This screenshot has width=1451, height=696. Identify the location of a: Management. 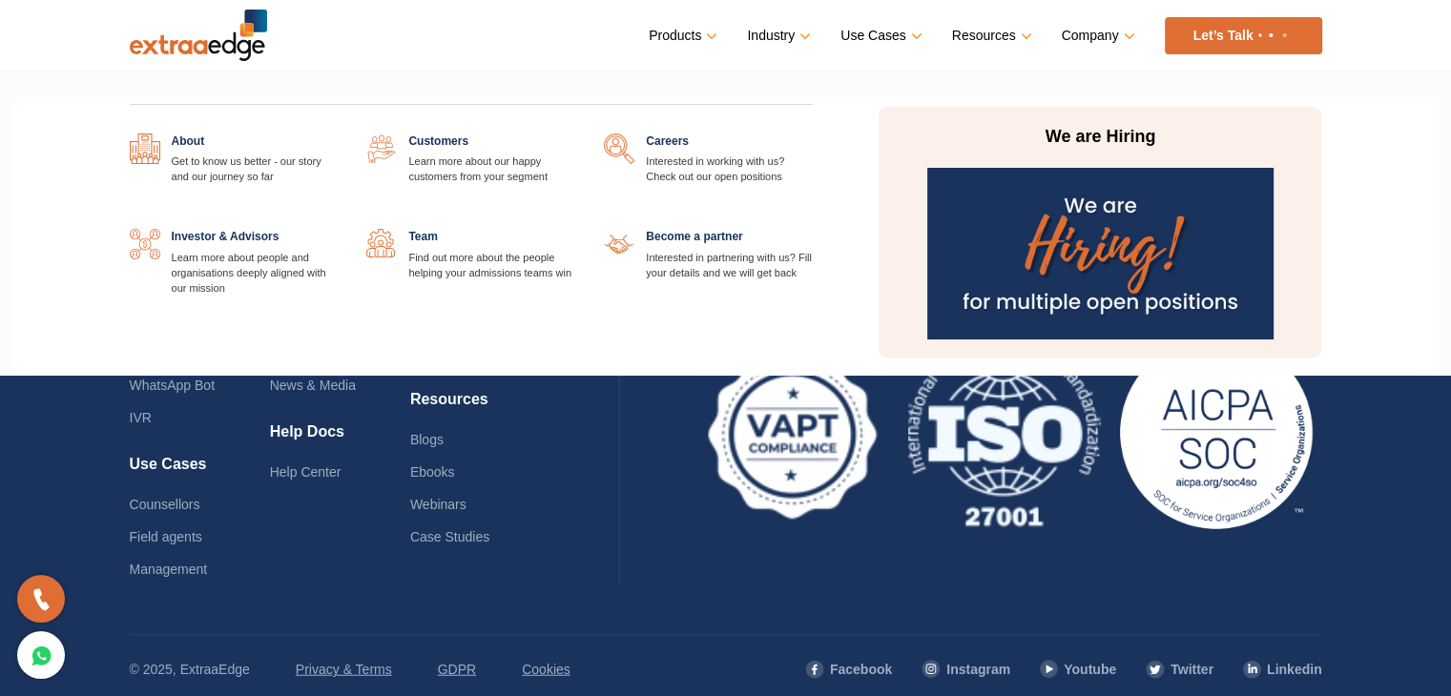
(169, 570).